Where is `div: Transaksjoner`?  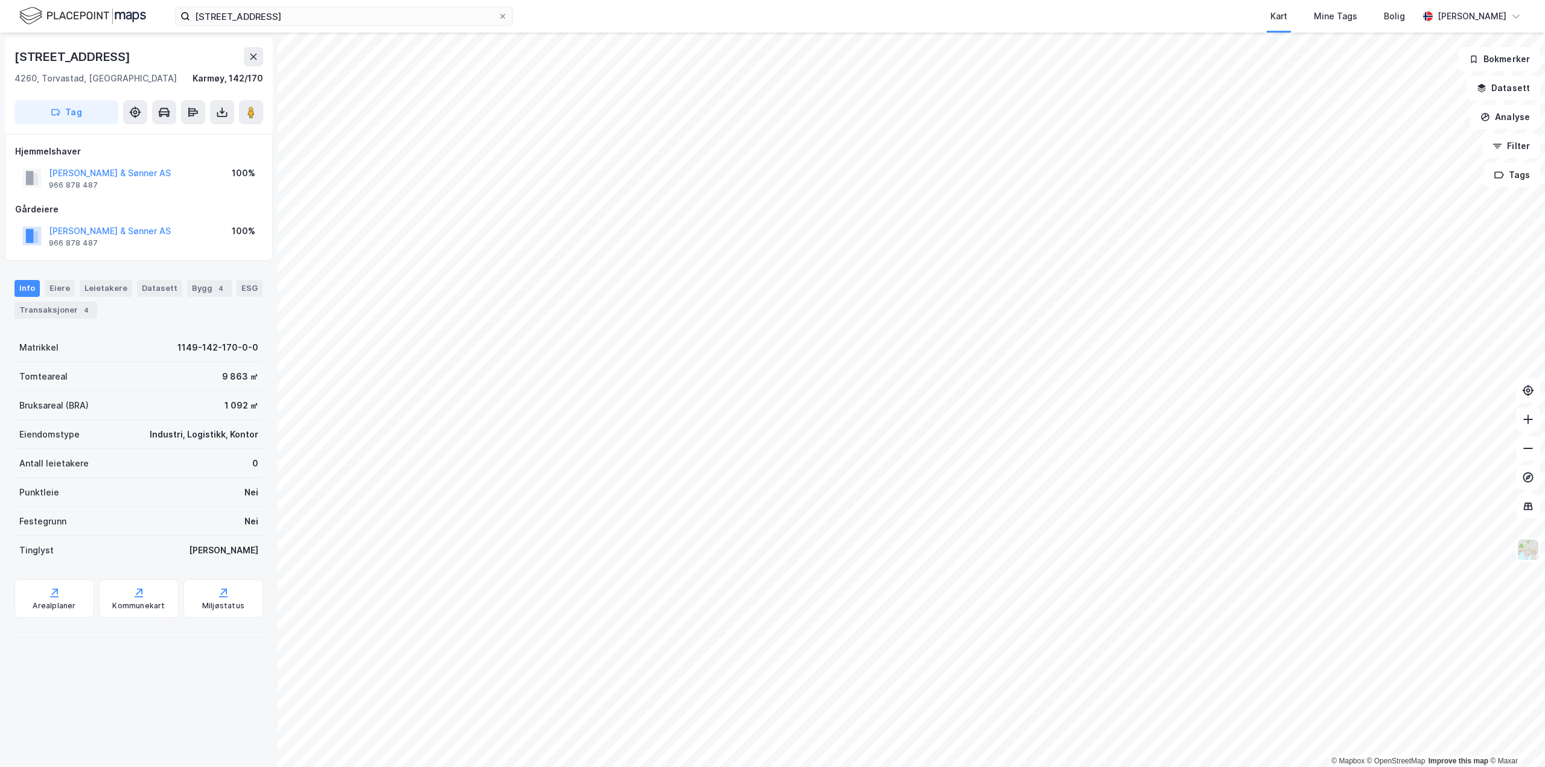
div: Transaksjoner is located at coordinates (56, 310).